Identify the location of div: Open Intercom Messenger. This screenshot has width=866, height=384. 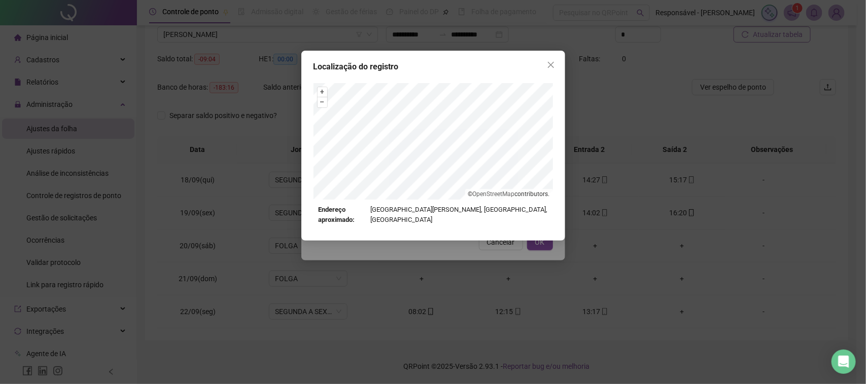
(844, 362).